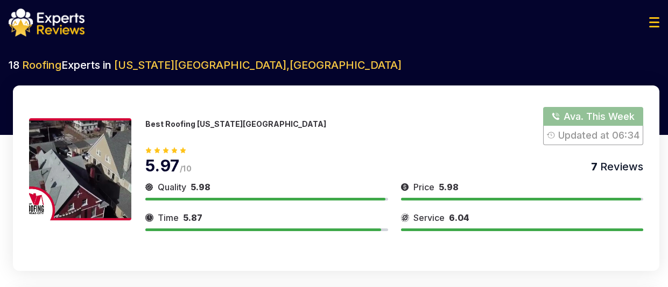  Describe the element at coordinates (193, 218) in the screenshot. I see `span: 5.87` at that location.